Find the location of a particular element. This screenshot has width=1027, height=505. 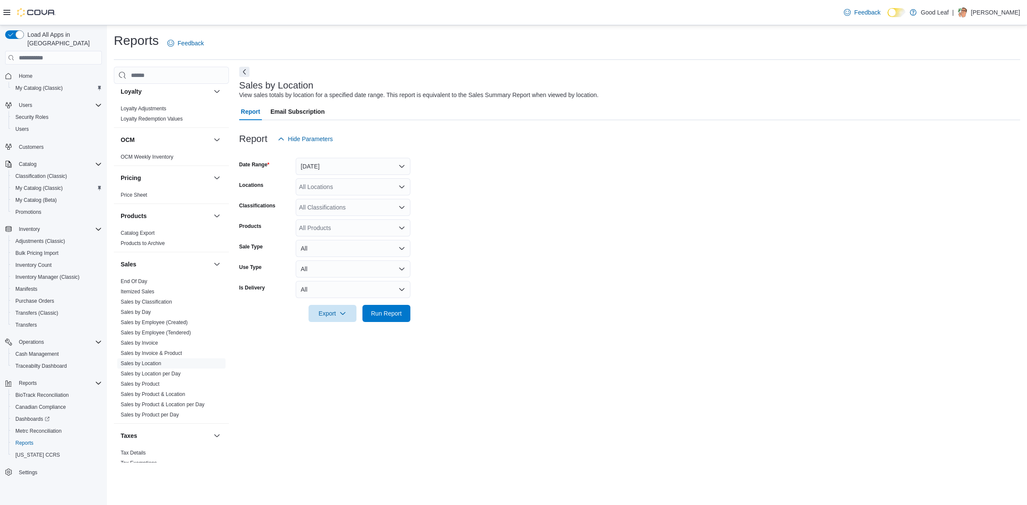

label: Classifications is located at coordinates (257, 206).